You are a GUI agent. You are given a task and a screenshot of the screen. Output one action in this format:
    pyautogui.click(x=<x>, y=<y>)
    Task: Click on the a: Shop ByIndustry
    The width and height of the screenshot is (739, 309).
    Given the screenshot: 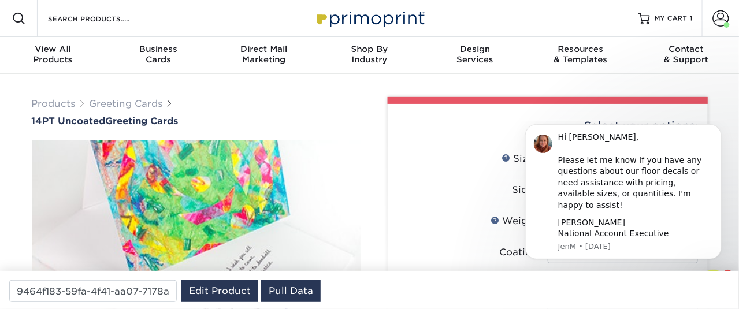 What is the action you would take?
    pyautogui.click(x=369, y=55)
    